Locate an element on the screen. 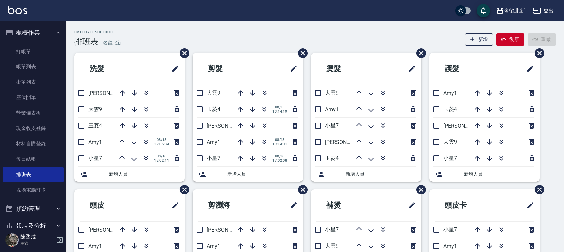 This screenshot has width=564, height=252. p: 主管 is located at coordinates (37, 243).